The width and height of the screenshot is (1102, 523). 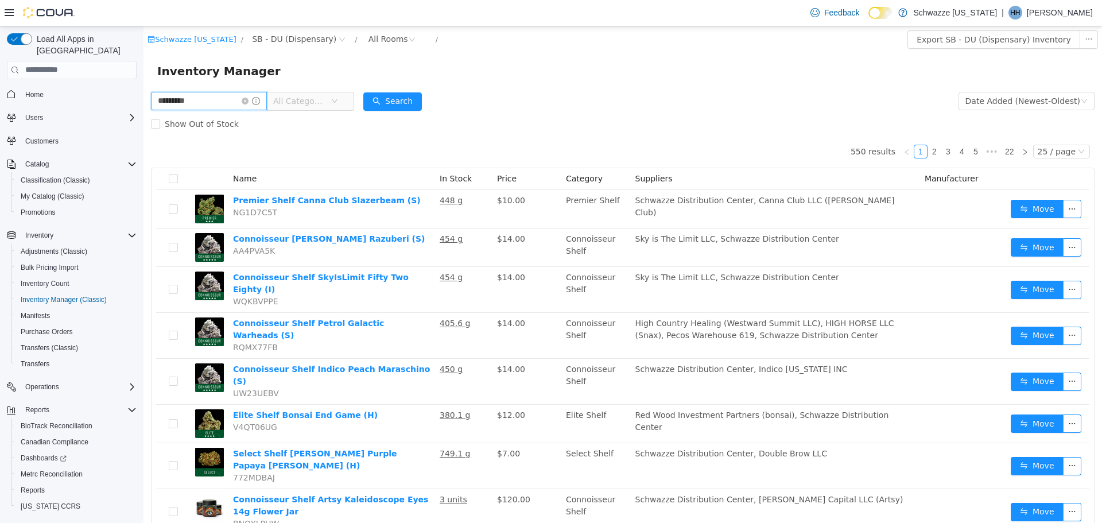 What do you see at coordinates (312, 152) in the screenshot?
I see `span: In Stock` at bounding box center [312, 152].